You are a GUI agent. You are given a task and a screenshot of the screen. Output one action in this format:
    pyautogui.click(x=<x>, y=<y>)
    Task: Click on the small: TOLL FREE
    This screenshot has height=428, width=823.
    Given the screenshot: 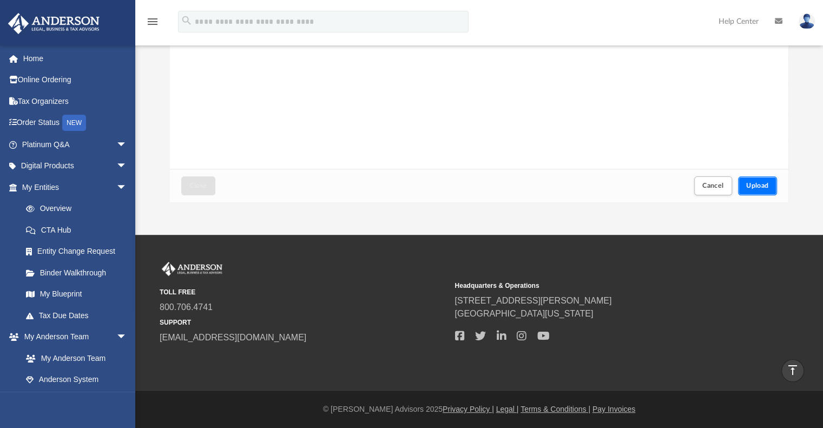 What is the action you would take?
    pyautogui.click(x=303, y=292)
    